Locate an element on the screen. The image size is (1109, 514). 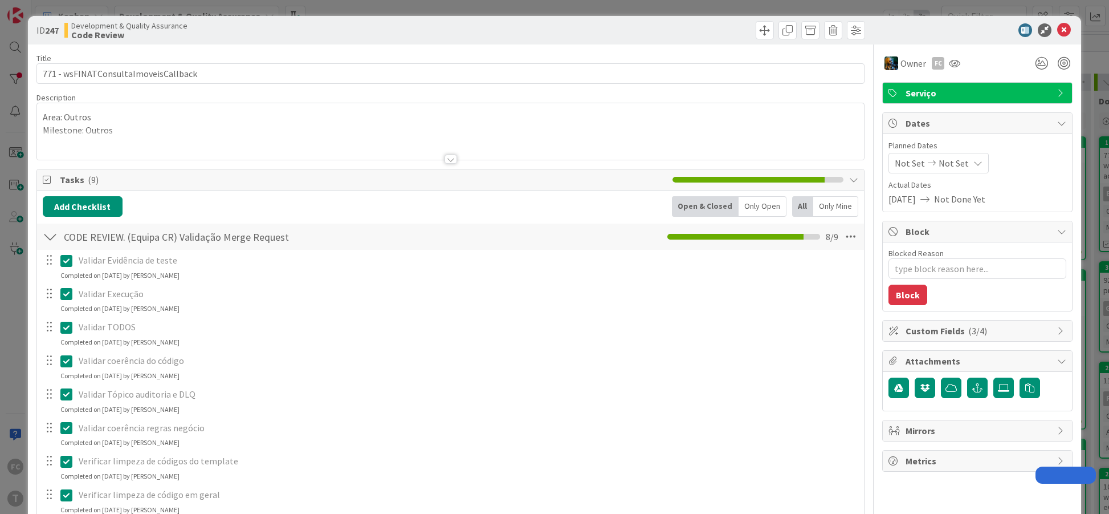
p: Verificar limpeza de códigos do template is located at coordinates (467, 461).